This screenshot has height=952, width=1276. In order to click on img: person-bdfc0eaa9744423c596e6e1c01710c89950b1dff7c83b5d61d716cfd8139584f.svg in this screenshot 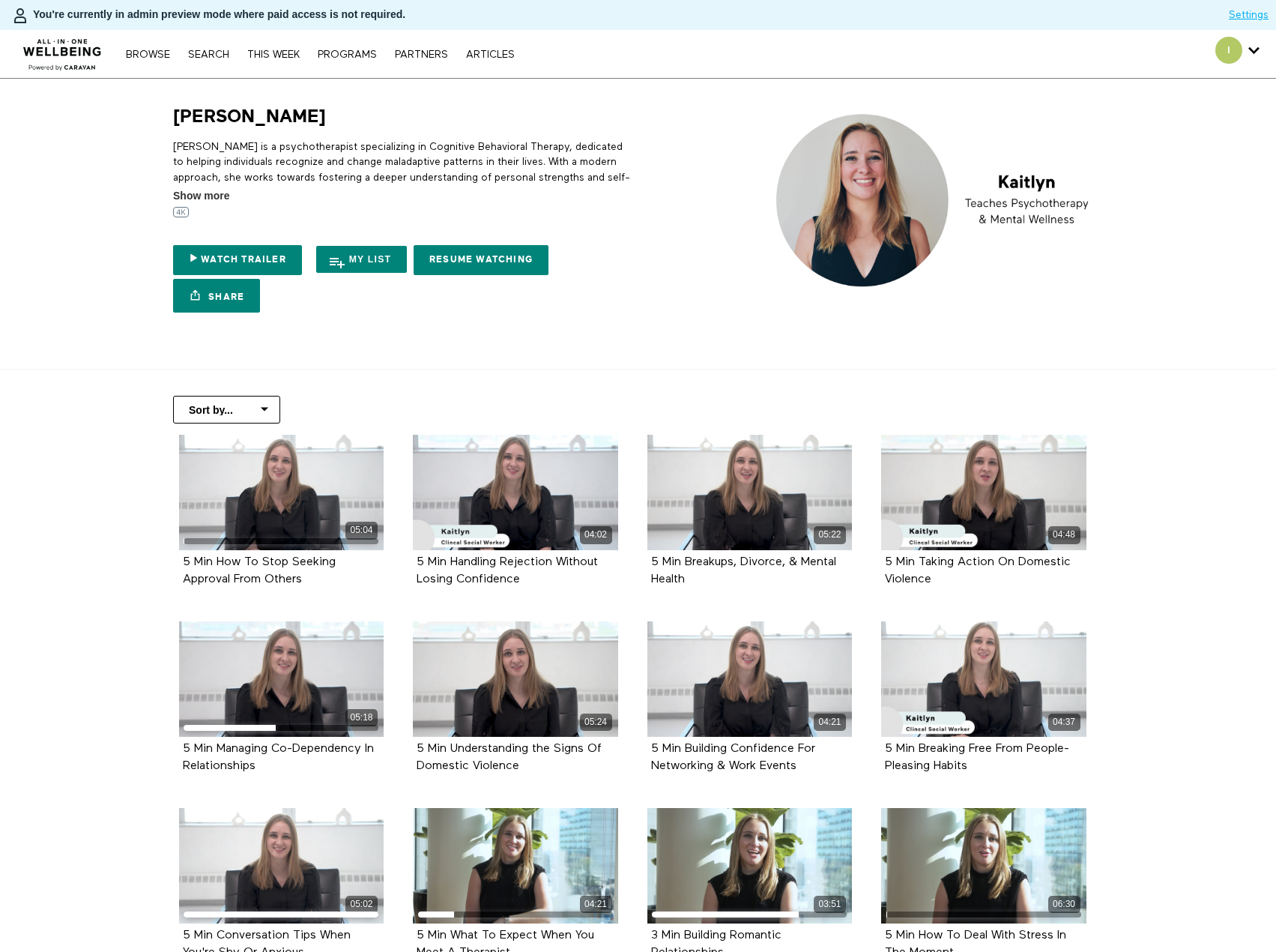, I will do `click(20, 15)`.